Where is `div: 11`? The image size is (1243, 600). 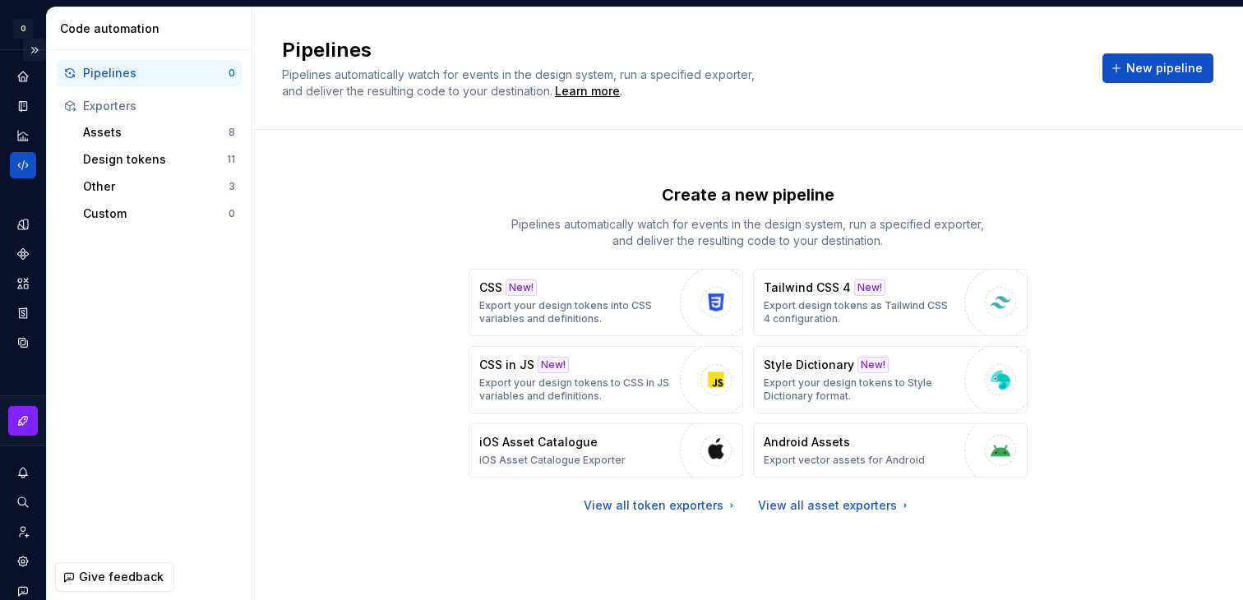 div: 11 is located at coordinates (231, 159).